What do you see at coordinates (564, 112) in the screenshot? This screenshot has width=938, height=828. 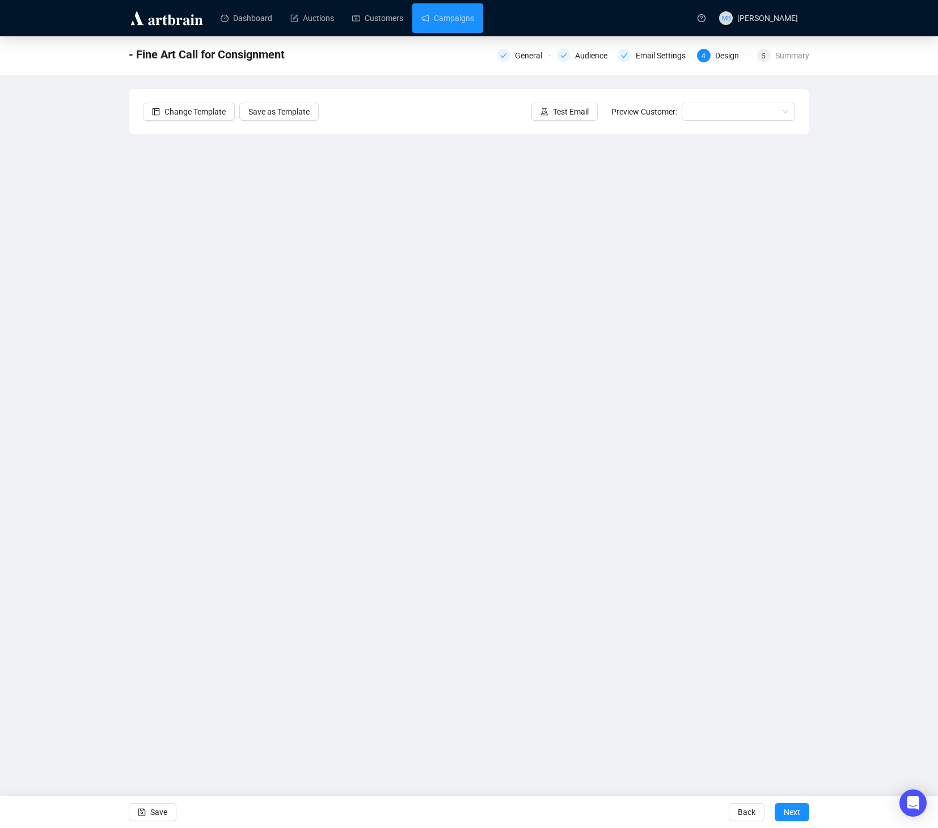 I see `button: Test Email` at bounding box center [564, 112].